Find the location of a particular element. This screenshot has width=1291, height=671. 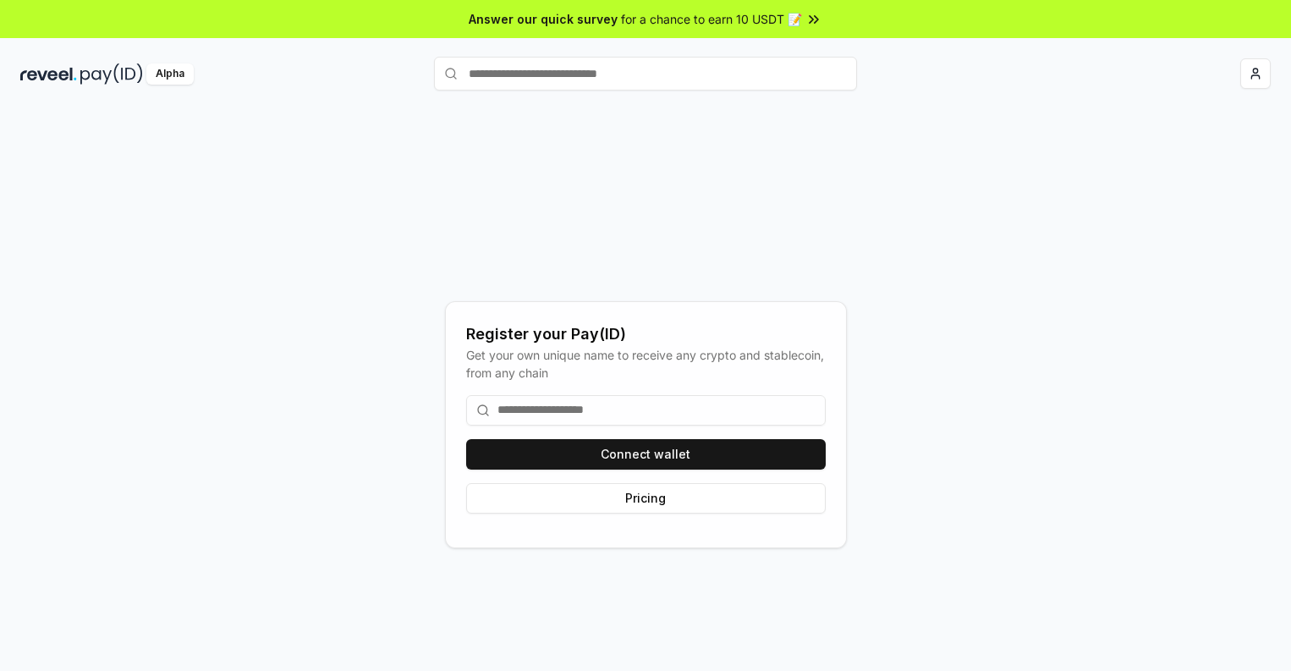

div: Alpha is located at coordinates (170, 74).